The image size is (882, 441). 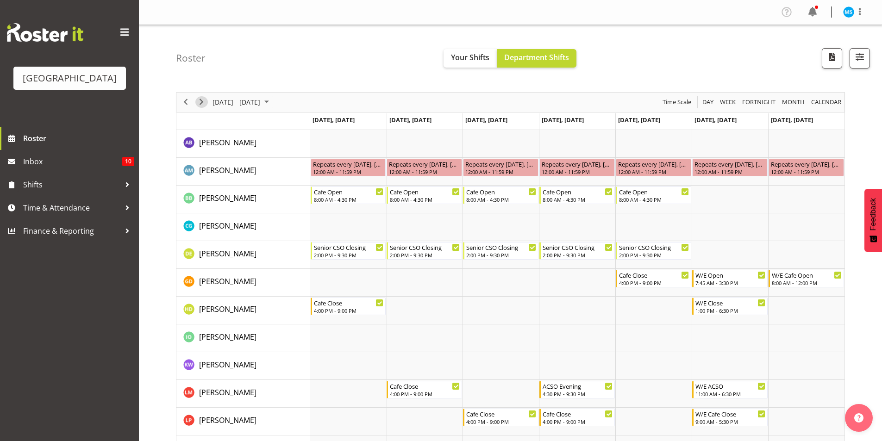 What do you see at coordinates (201, 102) in the screenshot?
I see `button: Next` at bounding box center [201, 102].